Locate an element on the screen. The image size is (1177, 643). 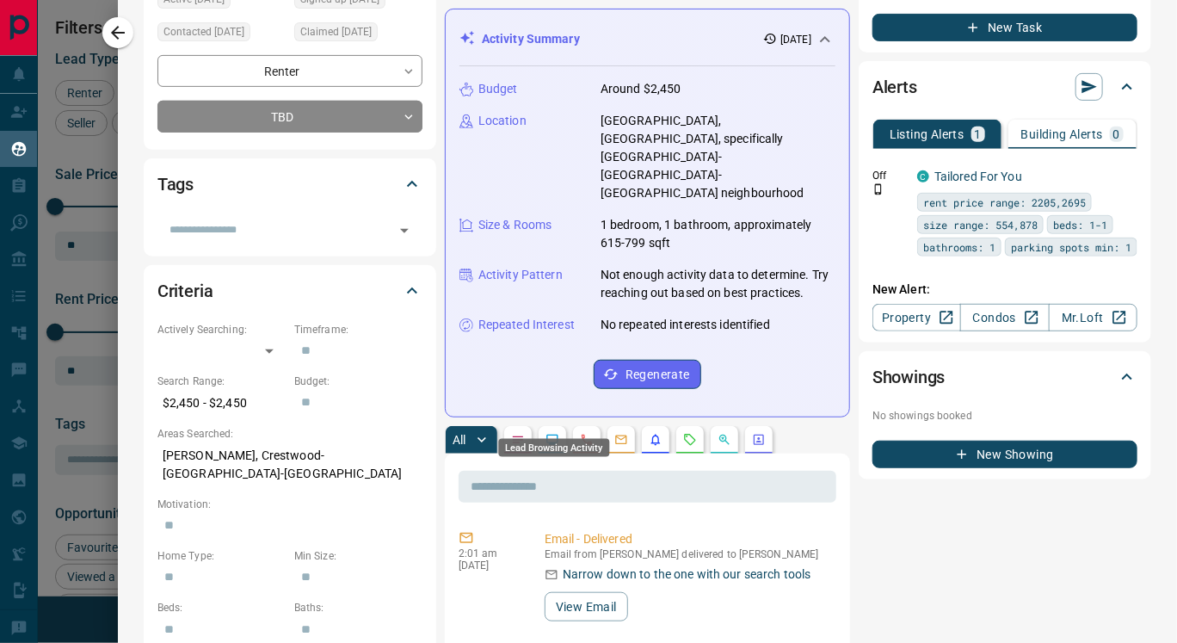
p: Off is located at coordinates (890, 176).